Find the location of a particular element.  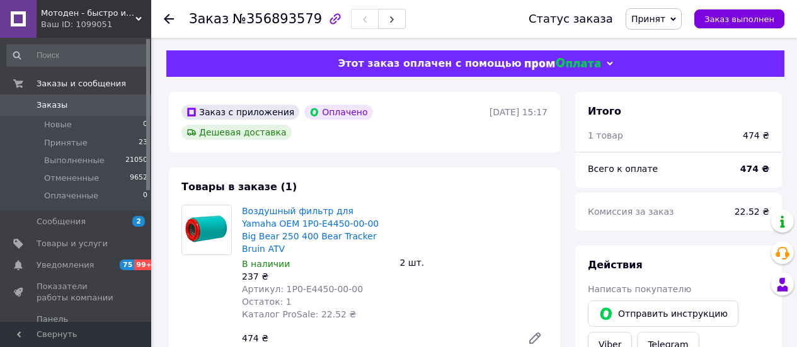

span: Этот заказ оплачен с помощью is located at coordinates (429, 63).